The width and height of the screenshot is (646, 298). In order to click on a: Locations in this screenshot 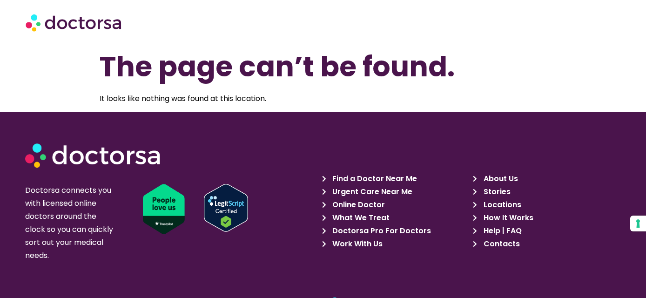, I will do `click(546, 205)`.